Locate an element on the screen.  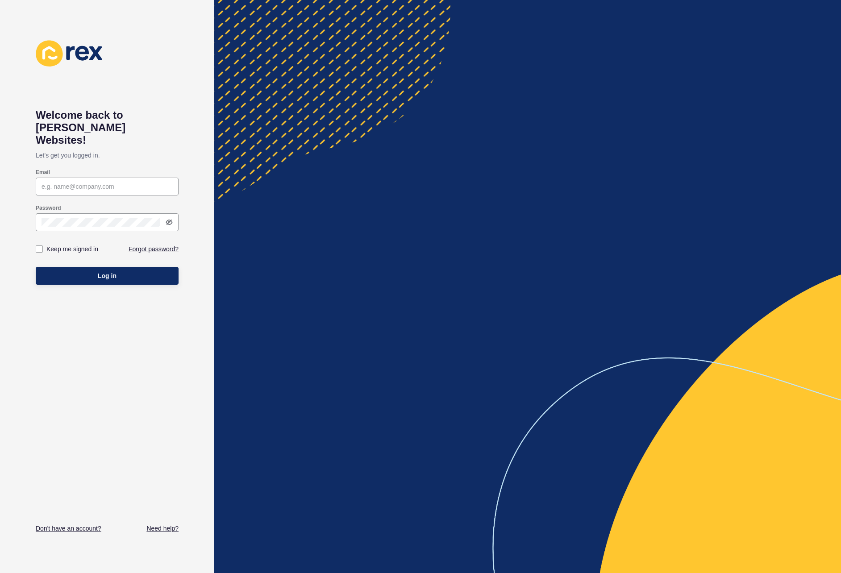
label: Email is located at coordinates (43, 172).